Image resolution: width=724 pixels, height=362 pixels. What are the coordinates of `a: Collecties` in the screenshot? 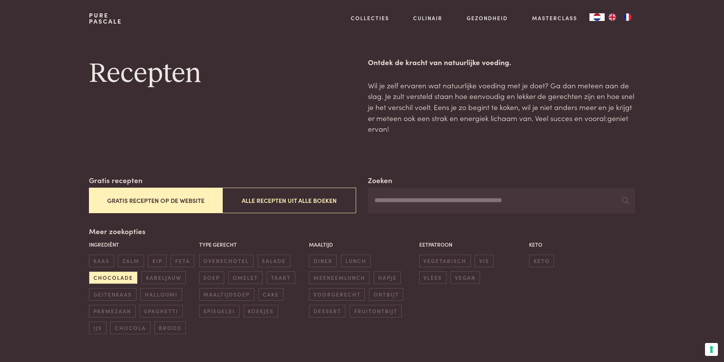 It's located at (370, 18).